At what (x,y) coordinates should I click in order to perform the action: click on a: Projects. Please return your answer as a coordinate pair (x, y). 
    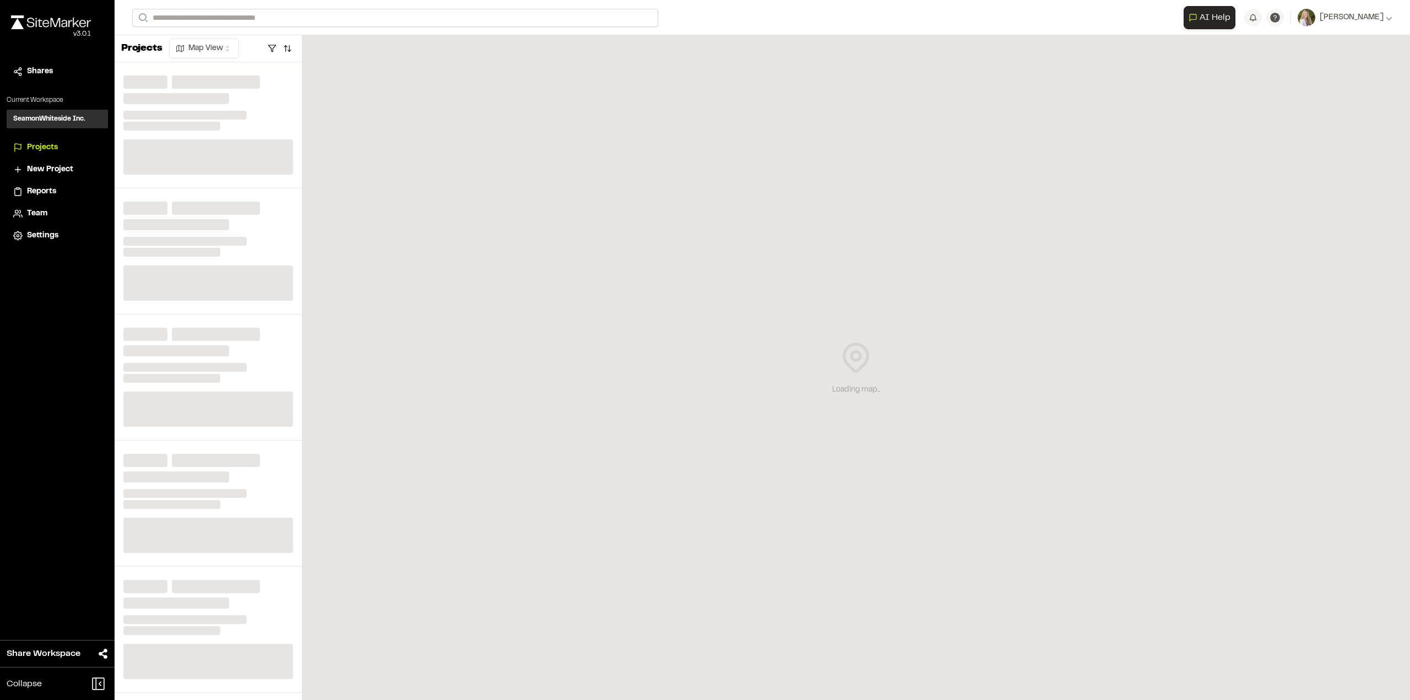
    Looking at the image, I should click on (57, 148).